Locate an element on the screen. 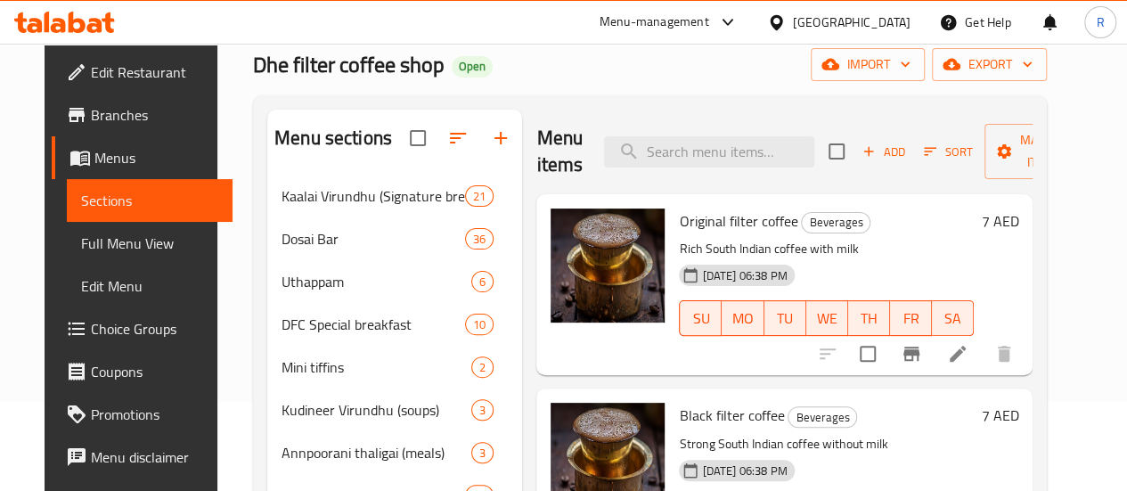 The height and width of the screenshot is (491, 1127). button: import is located at coordinates (867, 64).